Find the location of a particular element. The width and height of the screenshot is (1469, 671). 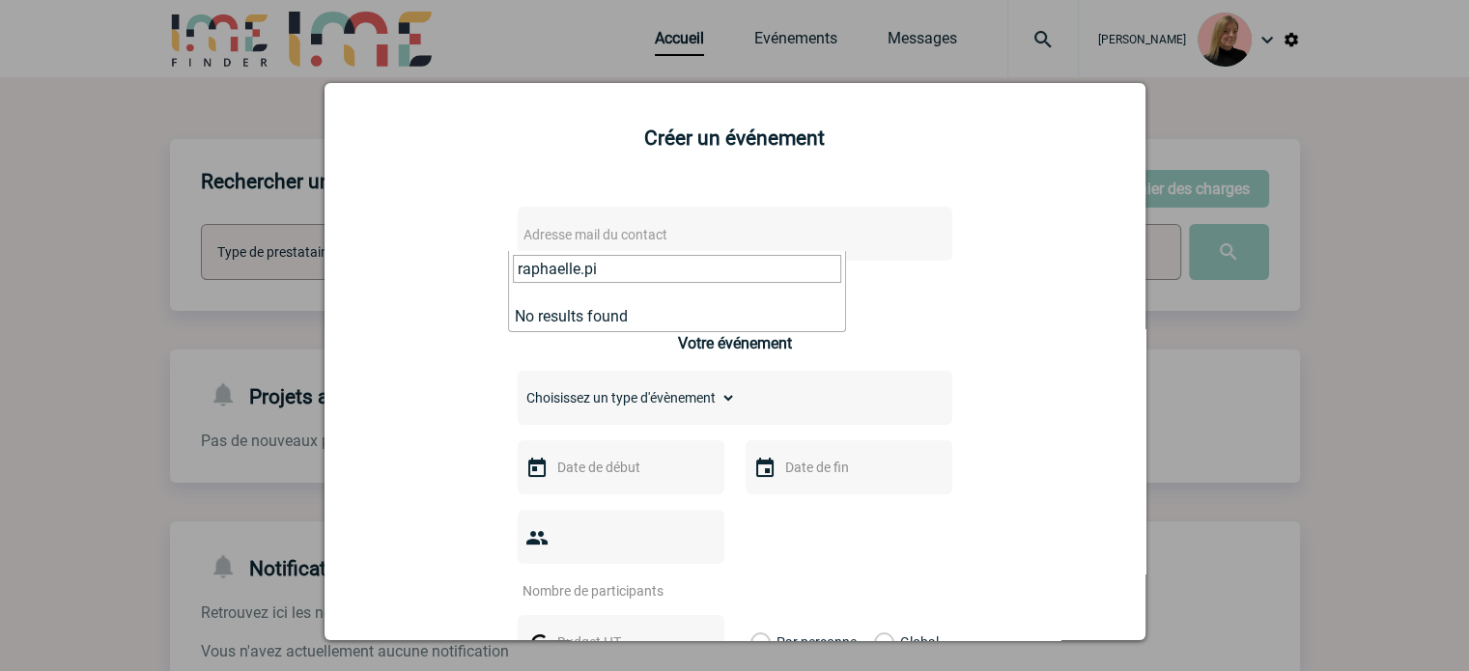

h3: Votre événement is located at coordinates (735, 343).